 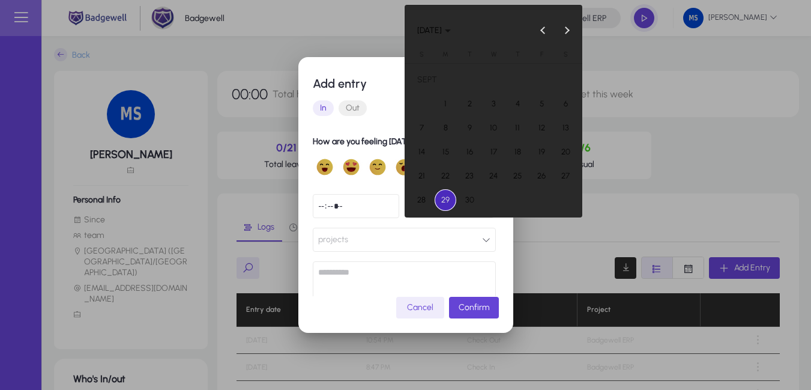 What do you see at coordinates (469, 104) in the screenshot?
I see `button: 2 Sept 2025` at bounding box center [469, 104].